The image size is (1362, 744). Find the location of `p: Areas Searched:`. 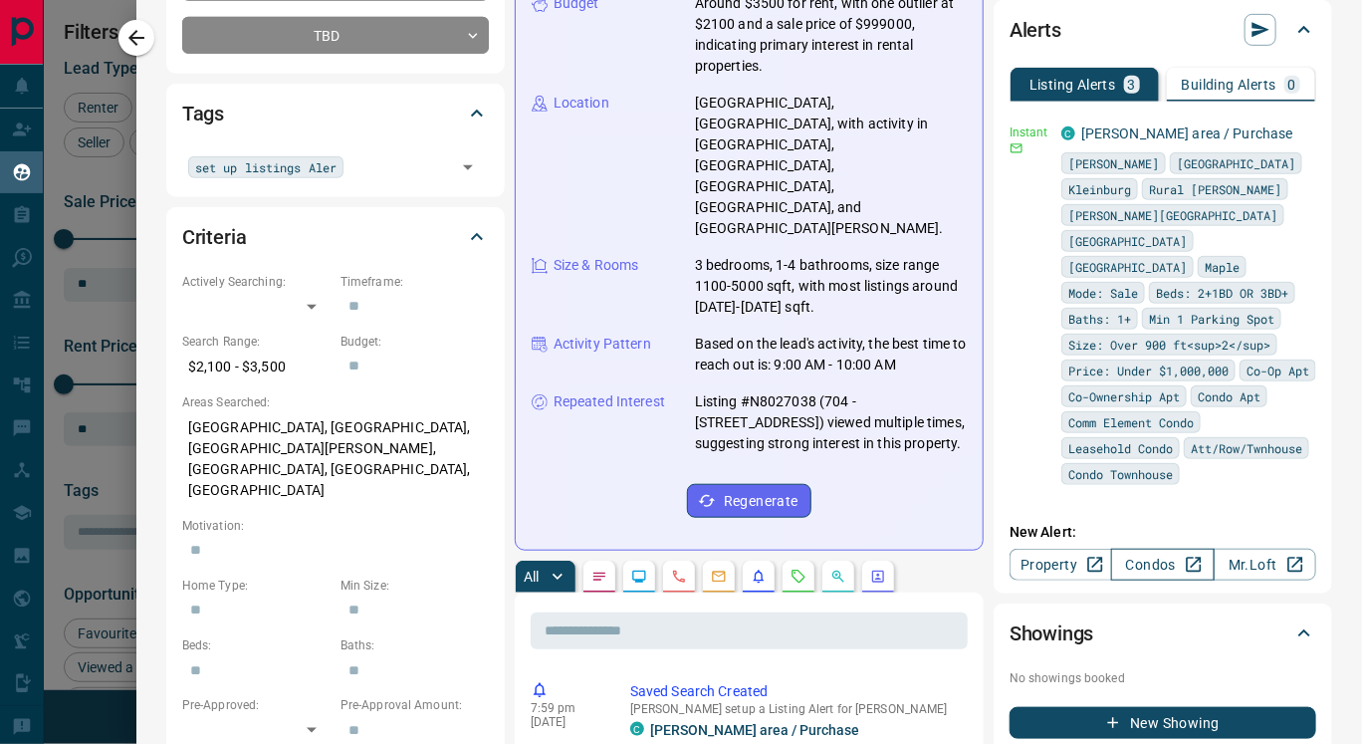

p: Areas Searched: is located at coordinates (335, 402).